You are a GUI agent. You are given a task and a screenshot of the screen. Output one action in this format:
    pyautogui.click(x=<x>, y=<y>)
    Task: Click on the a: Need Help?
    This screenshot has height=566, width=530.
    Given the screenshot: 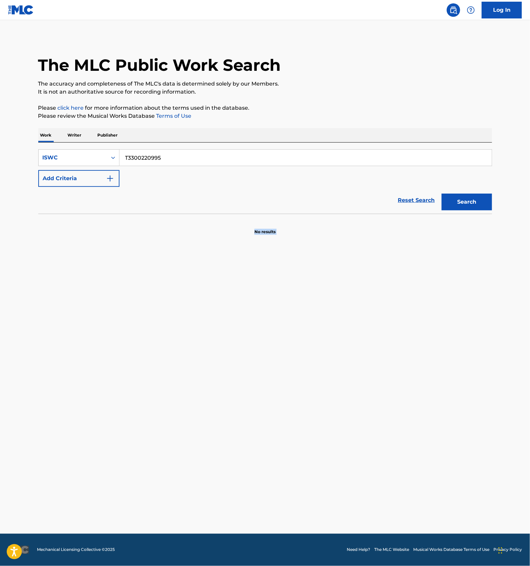 What is the action you would take?
    pyautogui.click(x=358, y=550)
    